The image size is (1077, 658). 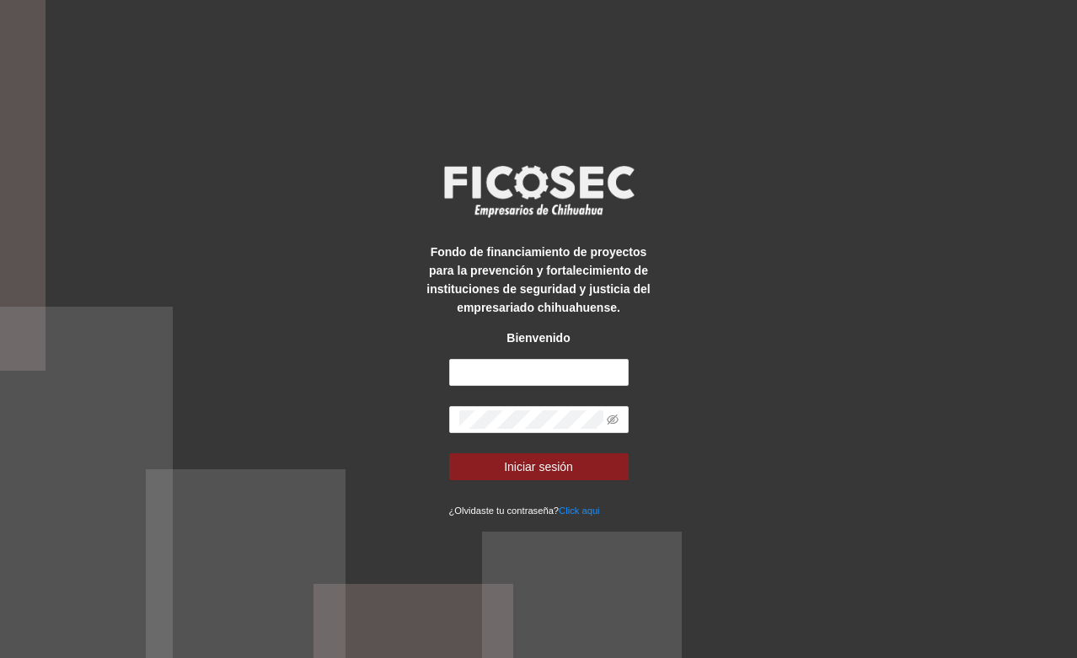 I want to click on strong: Fondo de financiamiento de proyectos para la prevención y fortalecimiento de instituciones de seg..., so click(x=538, y=280).